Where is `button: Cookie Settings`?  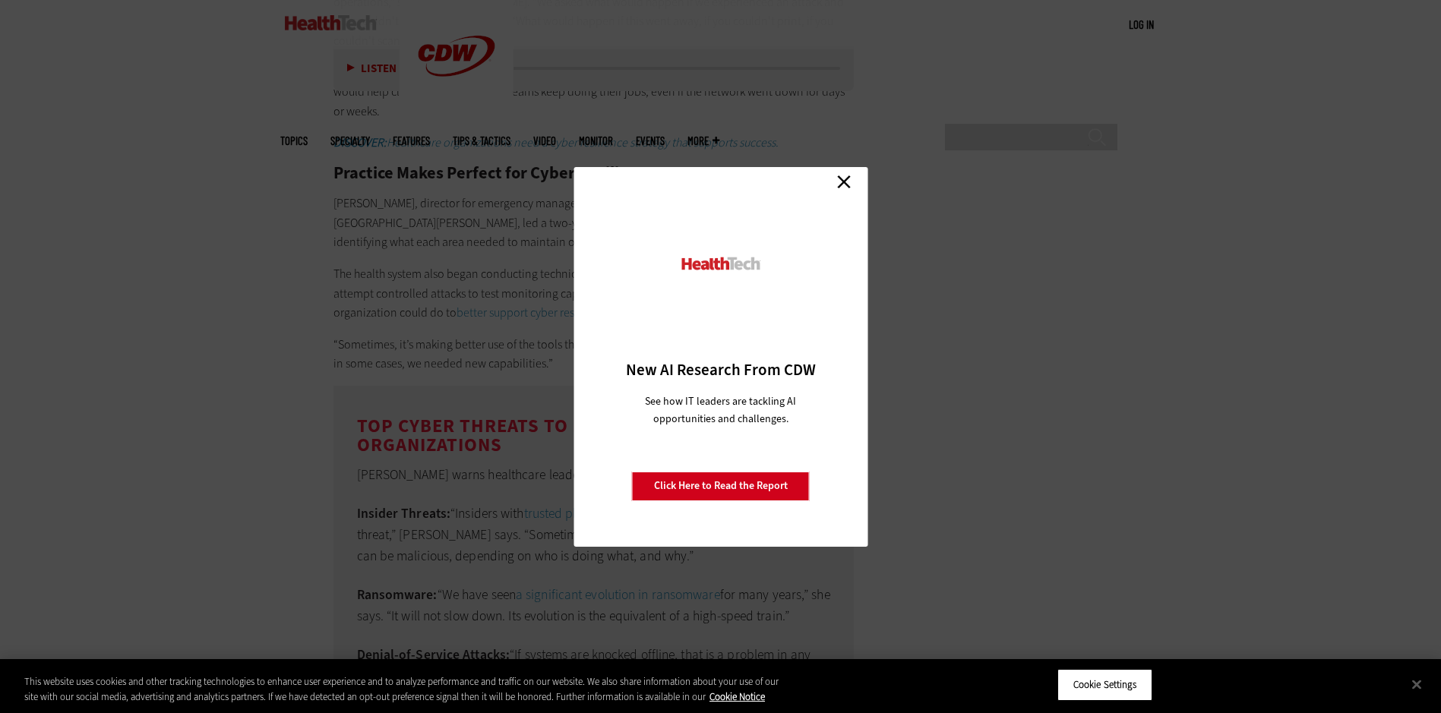 button: Cookie Settings is located at coordinates (1104, 685).